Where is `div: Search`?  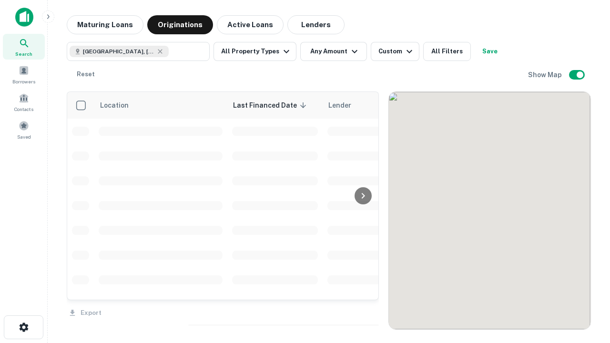
div: Search is located at coordinates (24, 47).